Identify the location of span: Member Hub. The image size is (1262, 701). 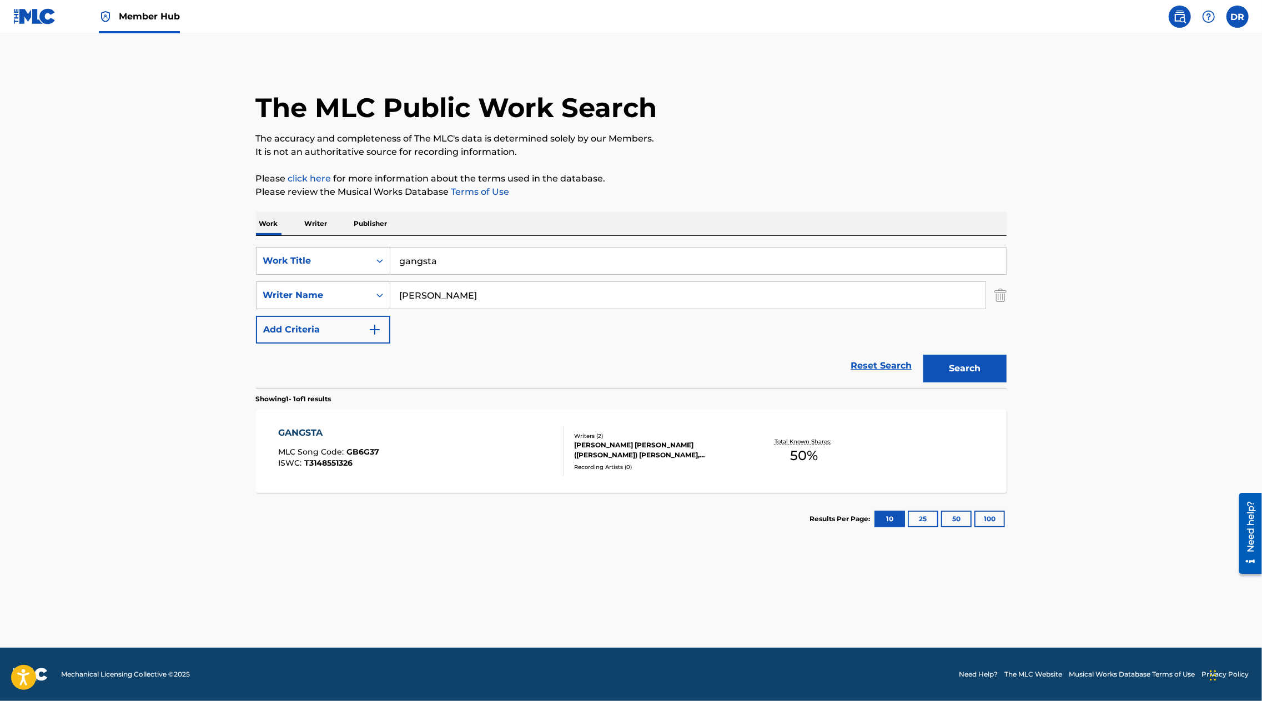
(149, 16).